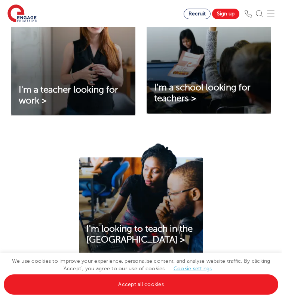  I want to click on a: Cookie settings, so click(193, 268).